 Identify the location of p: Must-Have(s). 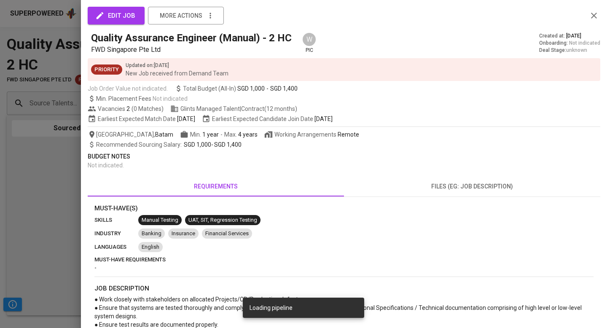
(344, 208).